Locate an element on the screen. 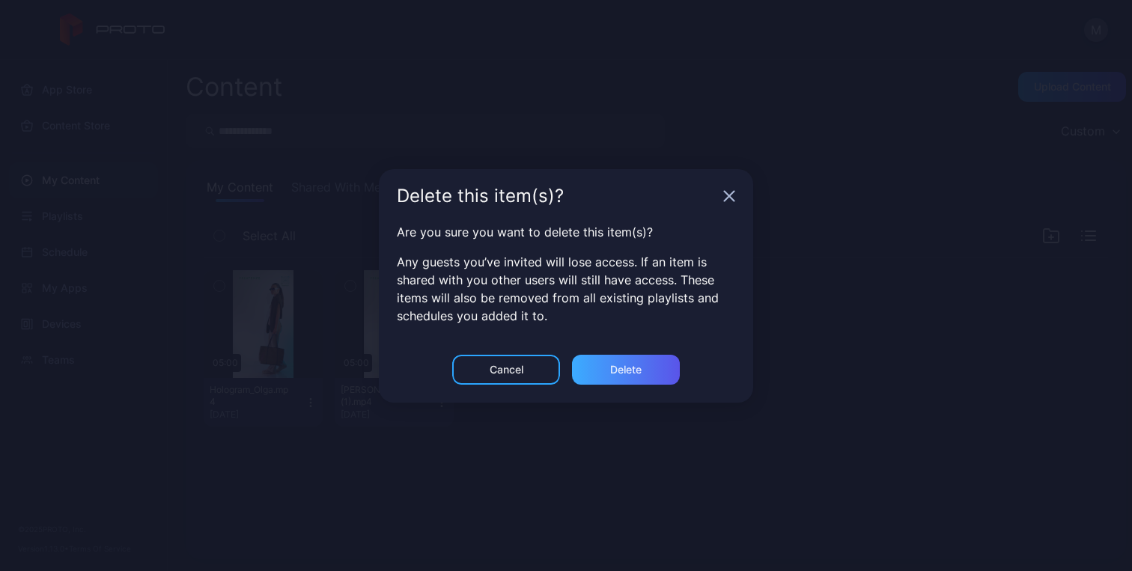  div: Delete this item(s)? is located at coordinates (557, 196).